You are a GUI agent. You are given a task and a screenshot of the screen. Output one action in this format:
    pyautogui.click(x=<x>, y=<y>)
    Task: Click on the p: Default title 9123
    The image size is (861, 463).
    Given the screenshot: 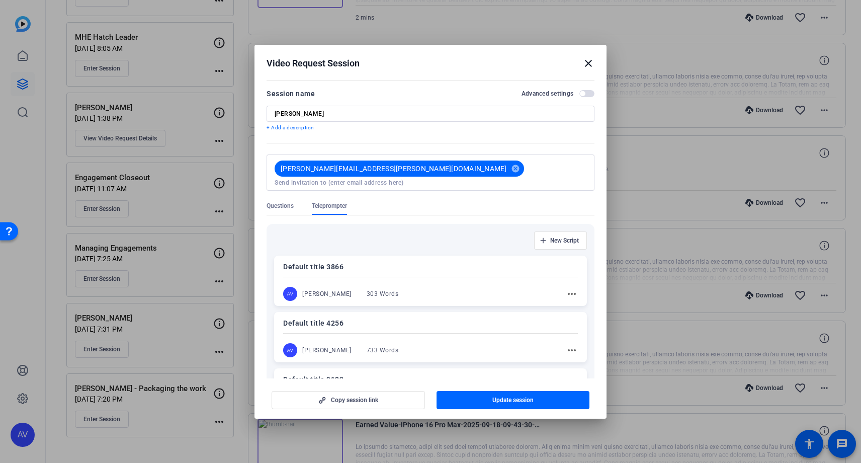 What is the action you would take?
    pyautogui.click(x=431, y=379)
    